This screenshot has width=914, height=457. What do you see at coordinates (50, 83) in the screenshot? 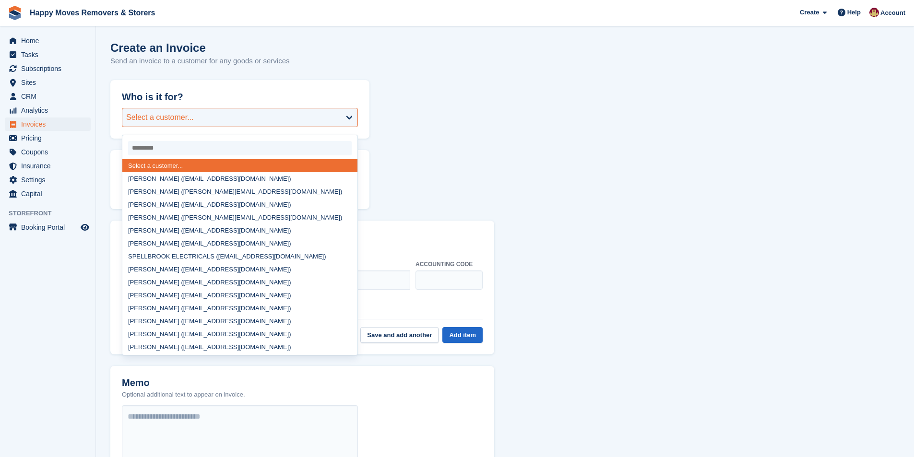
I see `span: Sites` at bounding box center [50, 83].